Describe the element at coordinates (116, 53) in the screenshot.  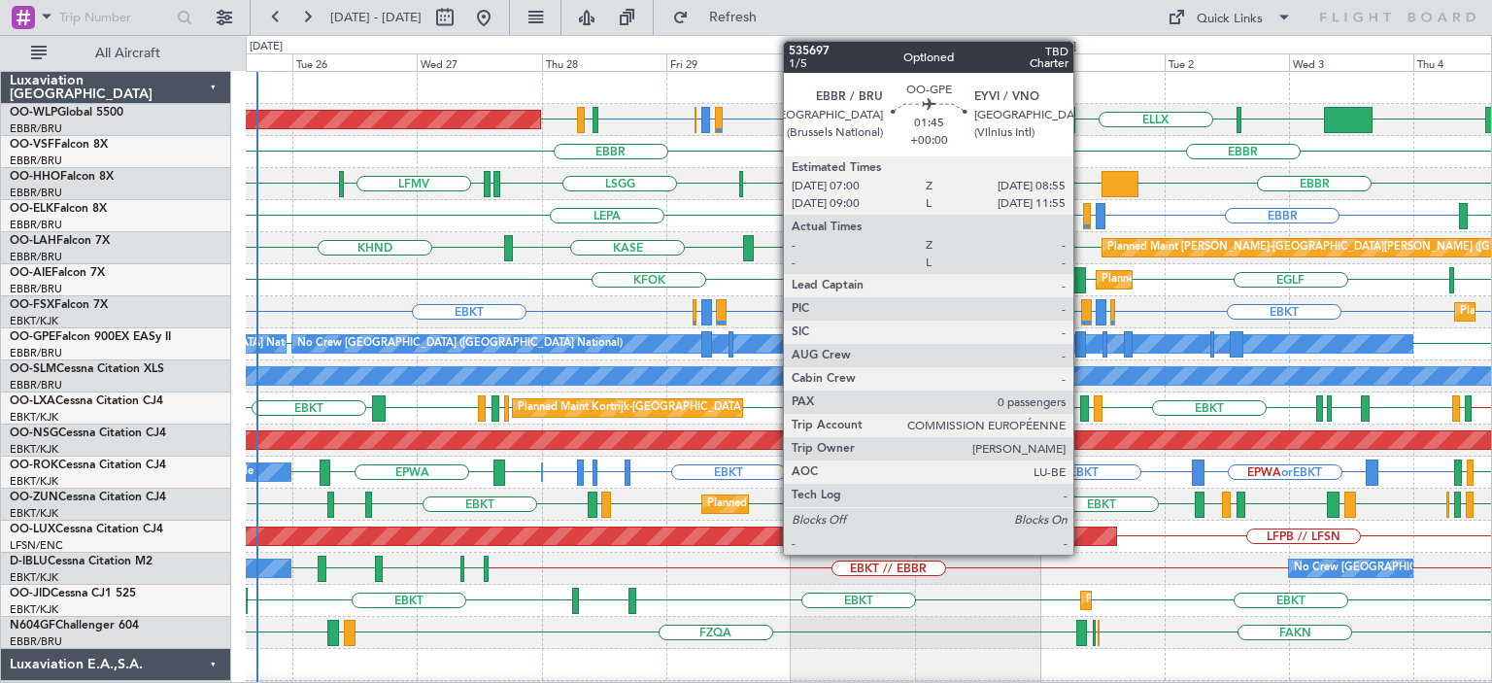
I see `button: All Aircraft` at that location.